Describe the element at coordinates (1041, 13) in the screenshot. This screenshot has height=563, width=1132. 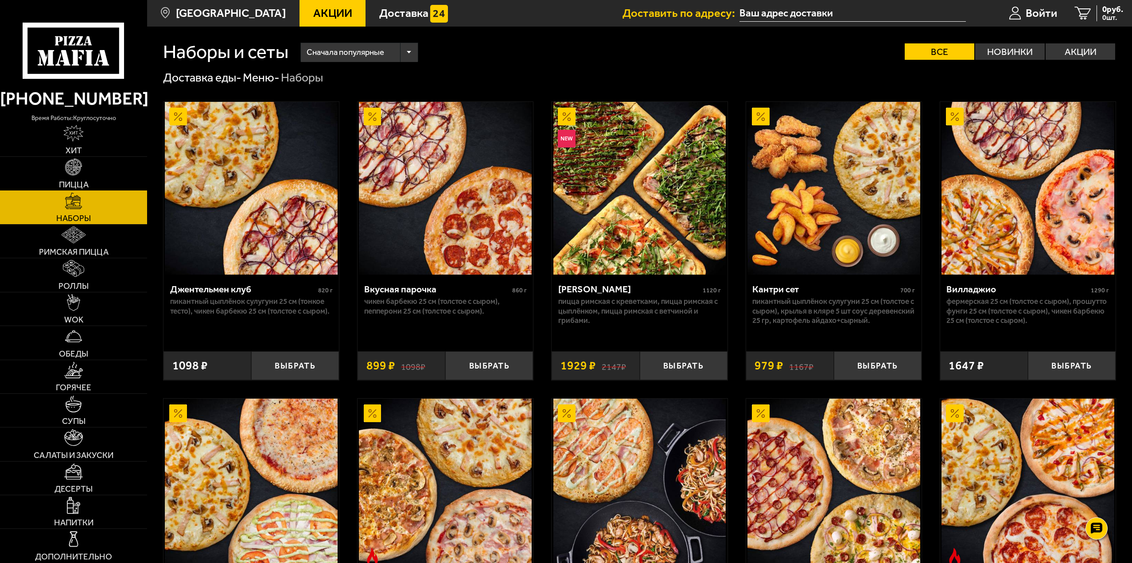
I see `span: Войти` at that location.